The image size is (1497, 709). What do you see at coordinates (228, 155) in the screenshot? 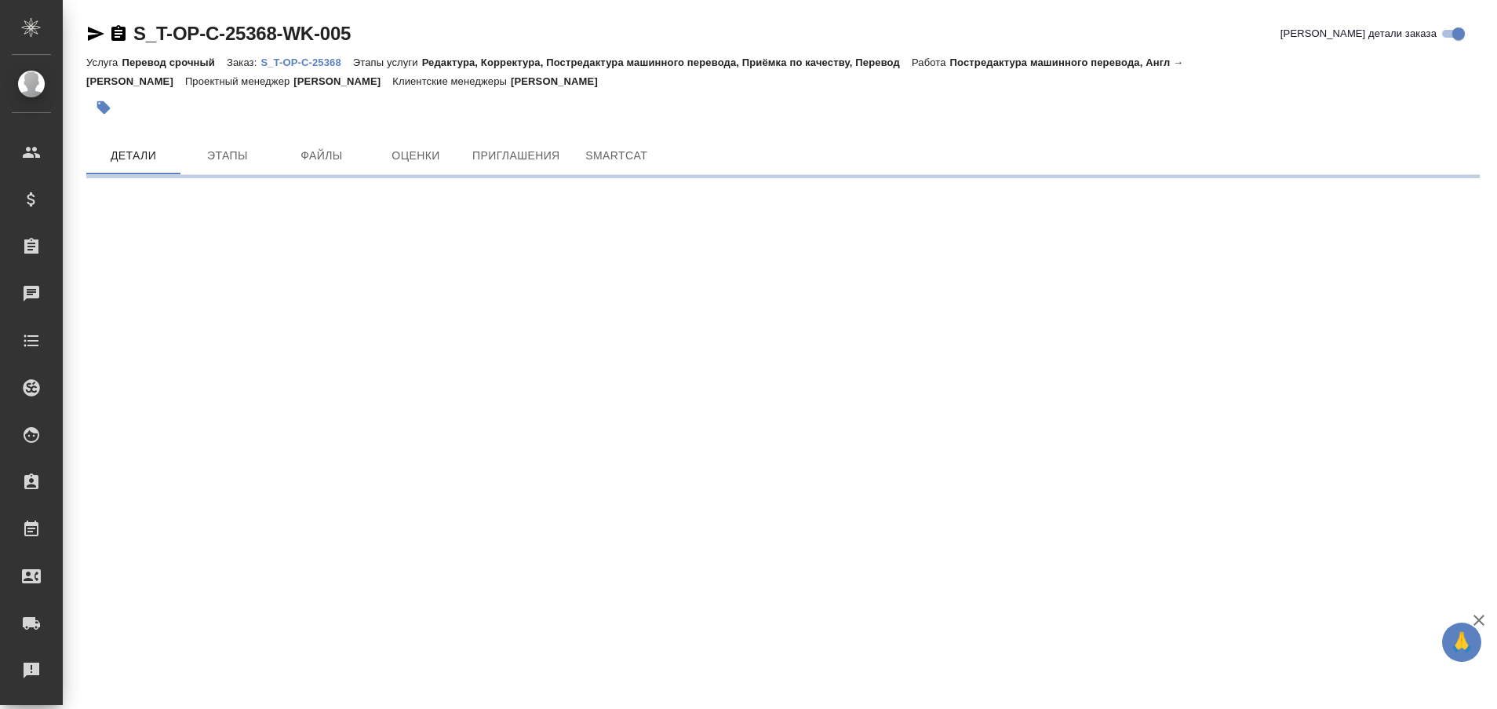
I see `span: Этапы` at bounding box center [228, 155].